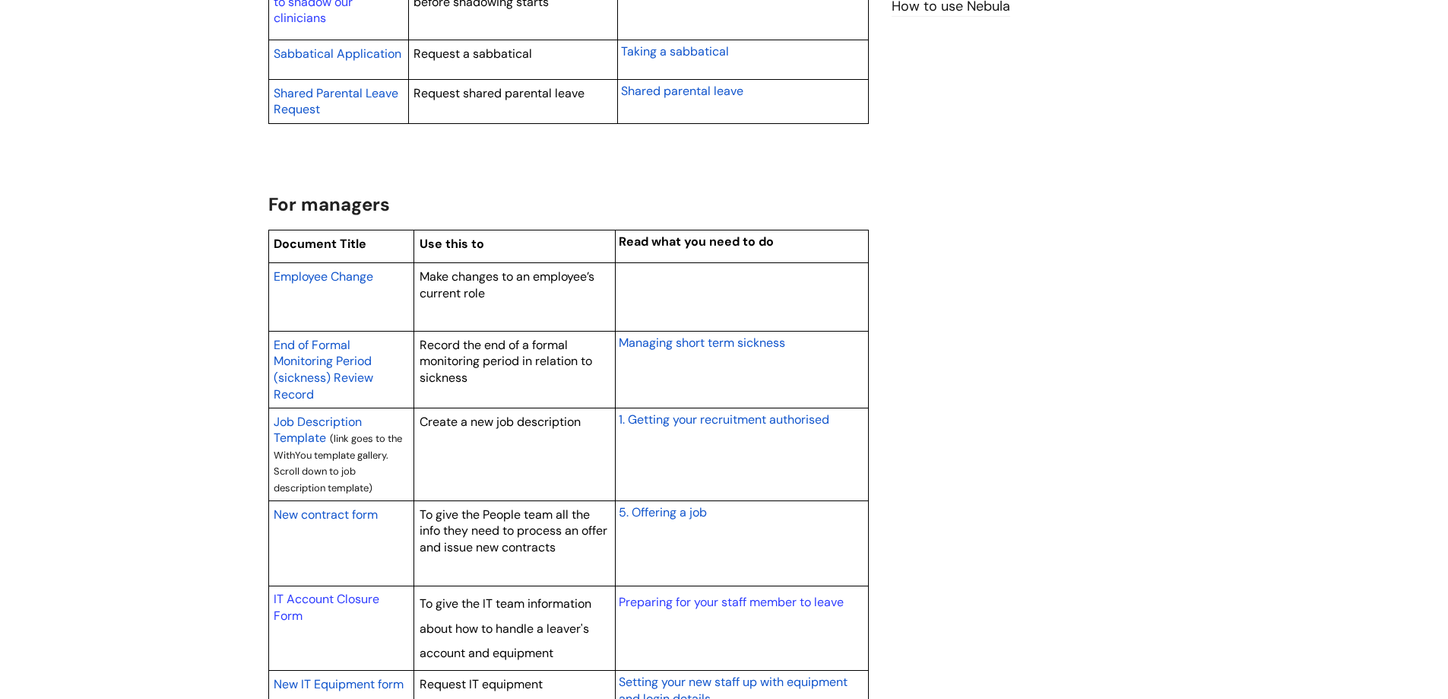 The height and width of the screenshot is (699, 1448). What do you see at coordinates (724, 419) in the screenshot?
I see `a: 1. Getting your recruitment authorised` at bounding box center [724, 419].